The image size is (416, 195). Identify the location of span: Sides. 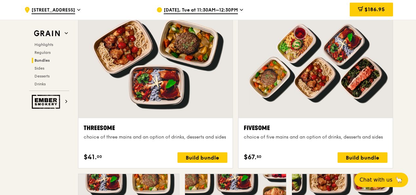
(39, 68).